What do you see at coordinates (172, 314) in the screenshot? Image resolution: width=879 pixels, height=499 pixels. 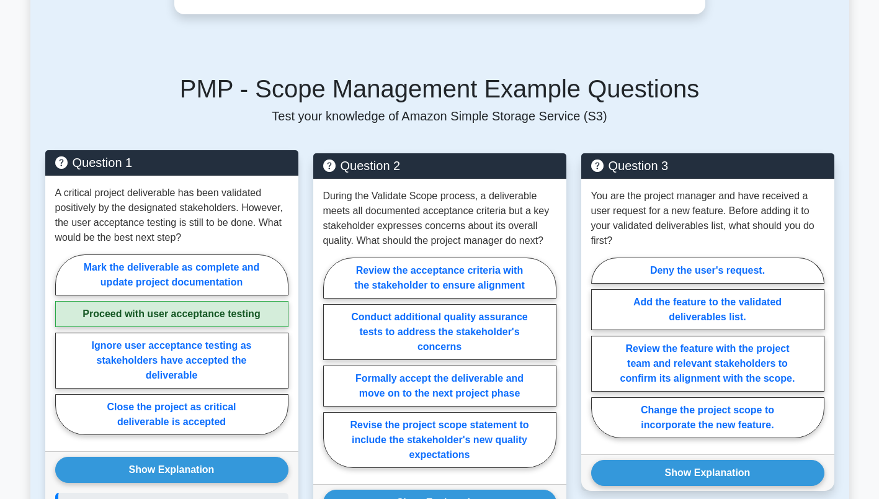 I see `label: Proceed with user acceptance testing` at bounding box center [172, 314].